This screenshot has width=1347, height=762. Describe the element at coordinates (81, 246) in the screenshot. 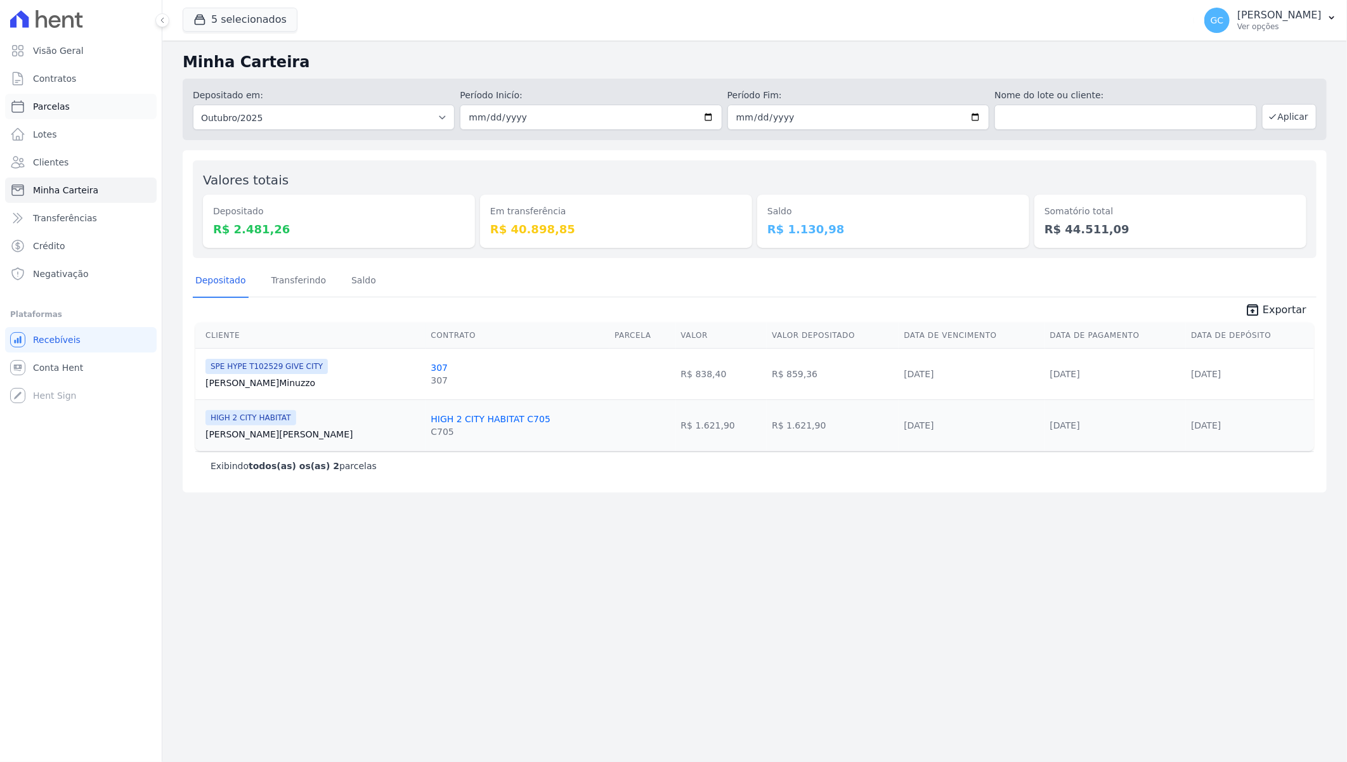

I see `a: Crédito` at that location.